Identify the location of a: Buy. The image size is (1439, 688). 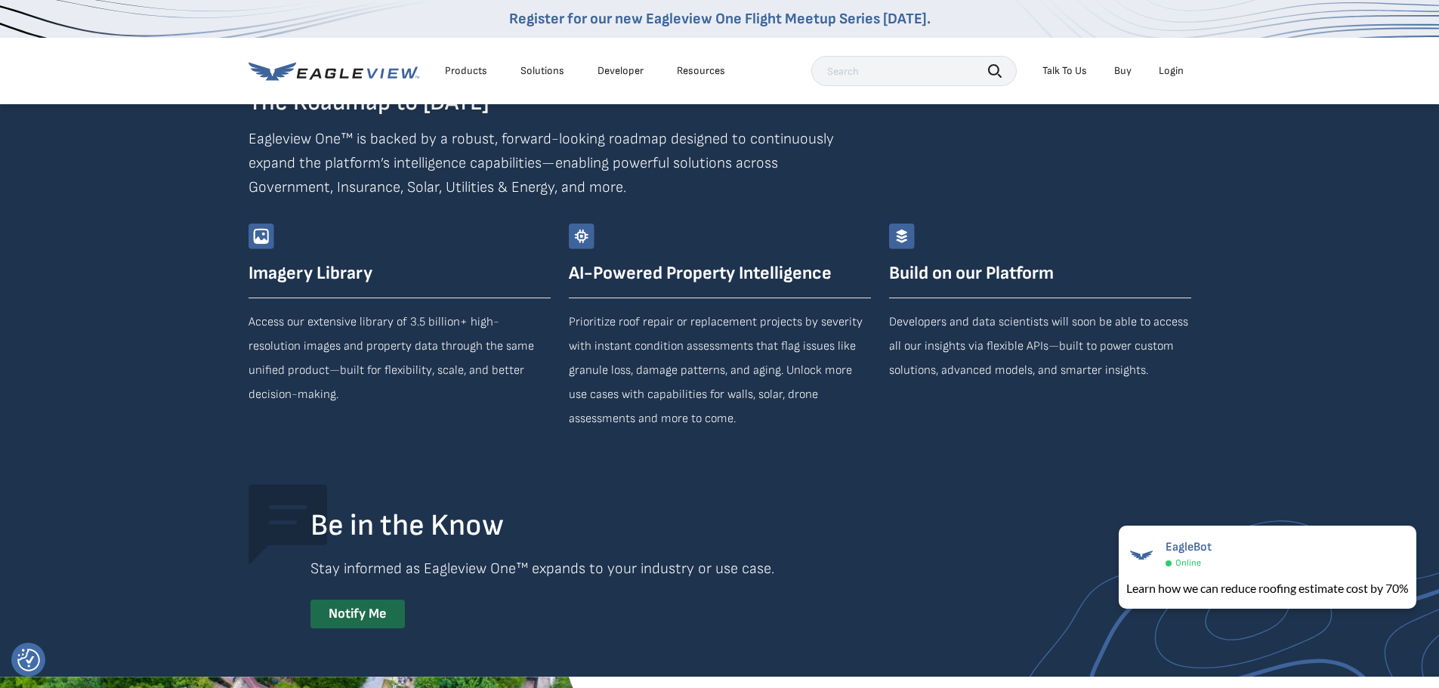
(1123, 71).